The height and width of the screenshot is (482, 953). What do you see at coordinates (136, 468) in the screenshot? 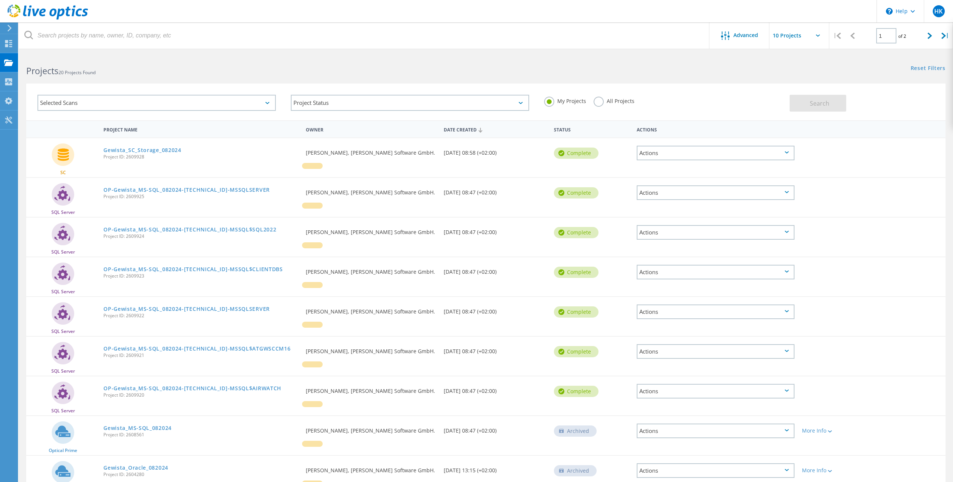
I see `a: Gewista_Oracle_082024` at bounding box center [136, 468].